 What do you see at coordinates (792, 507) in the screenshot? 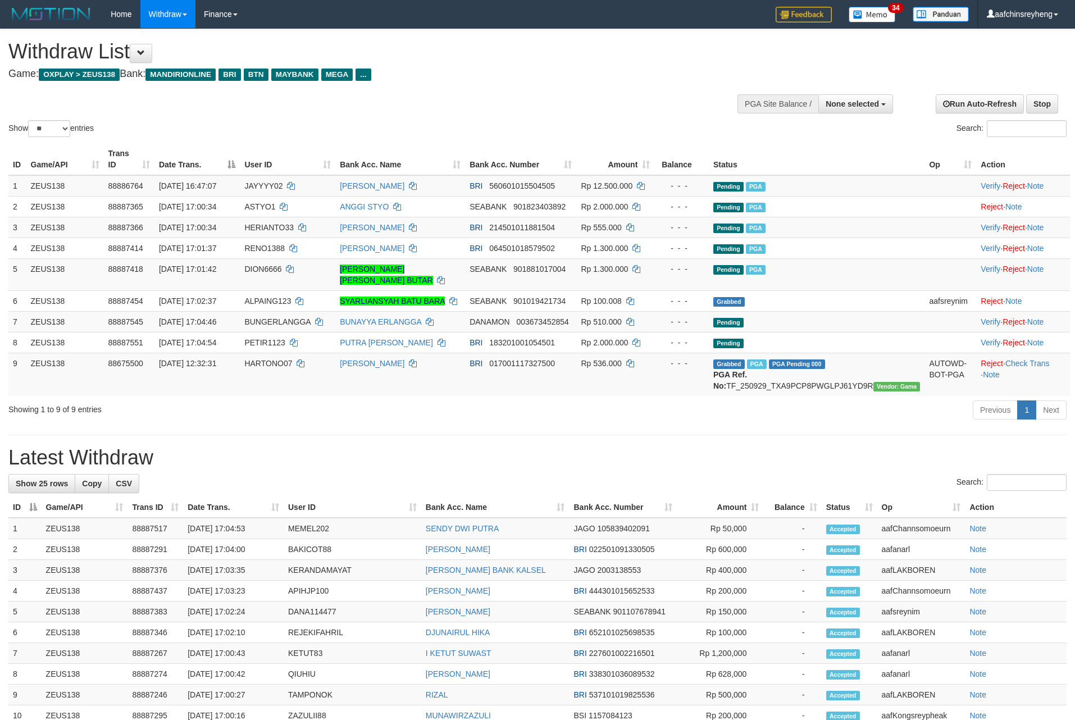
I see `th: Balance: activate to sort column ascending` at bounding box center [792, 507].